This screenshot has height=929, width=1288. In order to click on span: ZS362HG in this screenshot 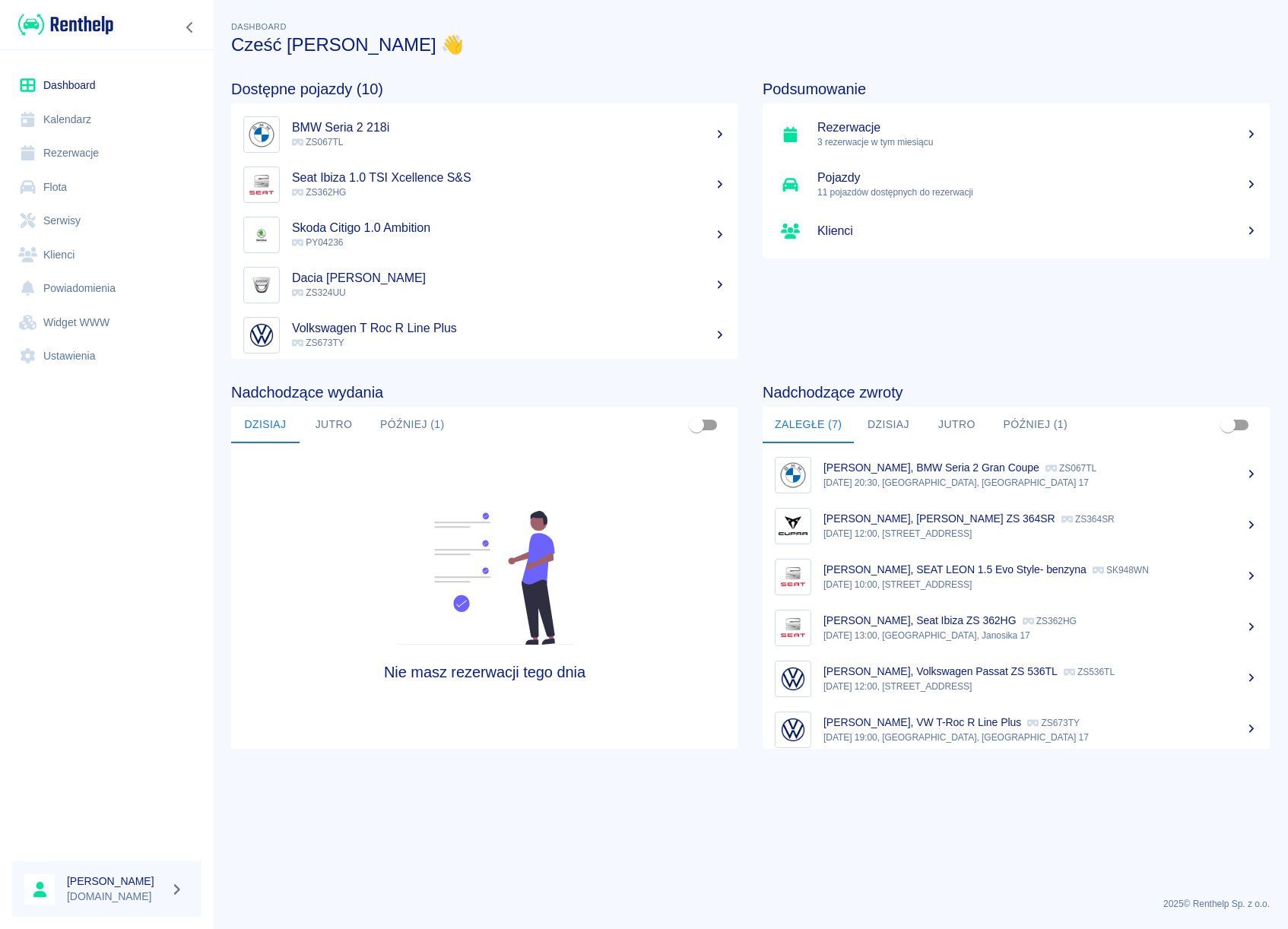, I will do `click(318, 192)`.